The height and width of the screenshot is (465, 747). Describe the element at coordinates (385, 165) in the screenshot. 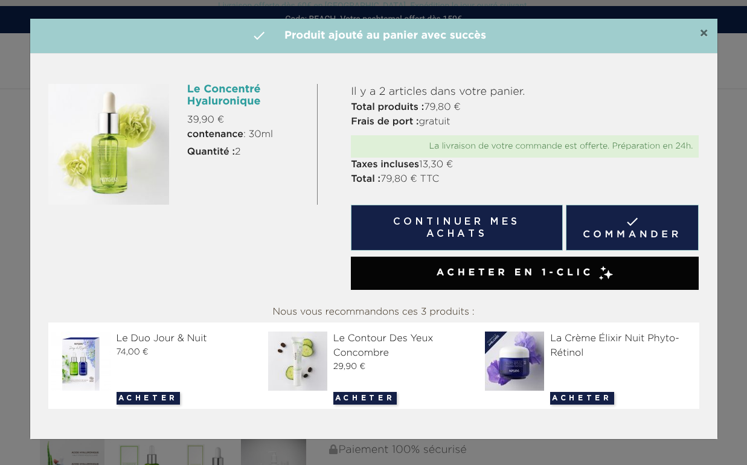

I see `strong: Taxes incluses` at that location.